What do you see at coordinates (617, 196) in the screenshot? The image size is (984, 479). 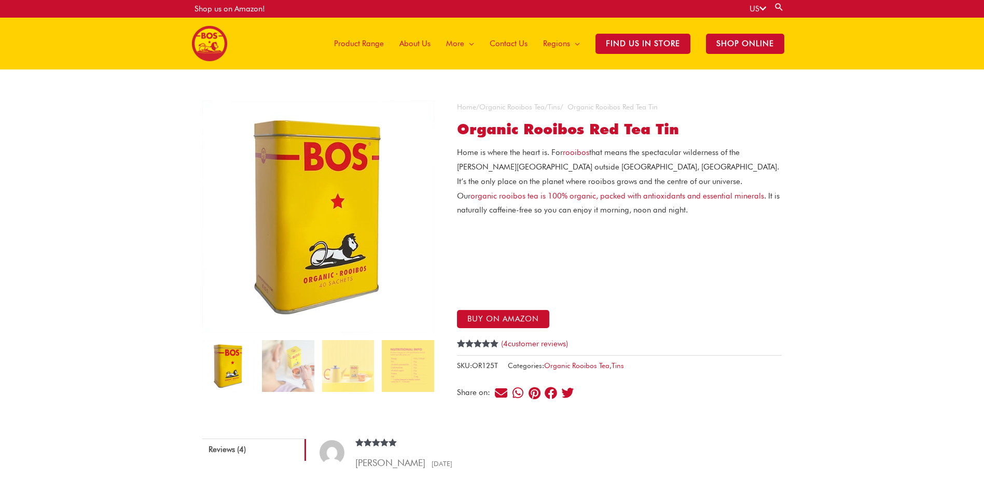 I see `a: organic rooibos tea is 100% organic, packed with antioxidants and essential minerals` at bounding box center [617, 196].